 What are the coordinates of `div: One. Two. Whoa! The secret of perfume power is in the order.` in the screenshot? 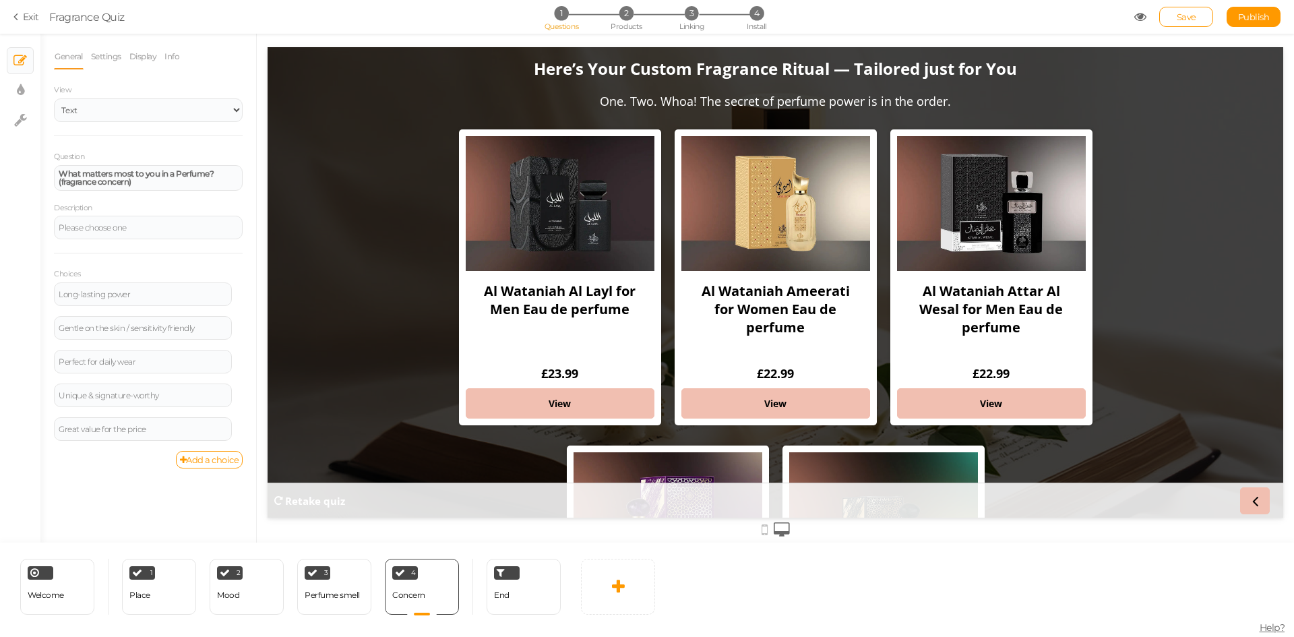 It's located at (507, 54).